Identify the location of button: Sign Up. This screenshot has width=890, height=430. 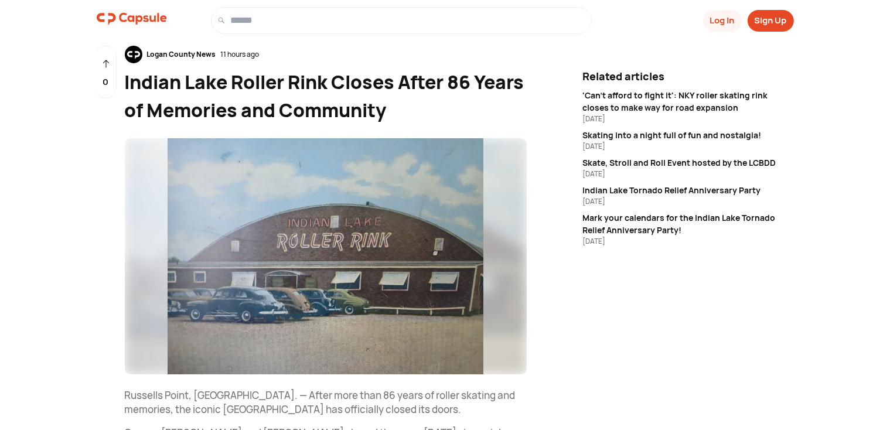
(770, 21).